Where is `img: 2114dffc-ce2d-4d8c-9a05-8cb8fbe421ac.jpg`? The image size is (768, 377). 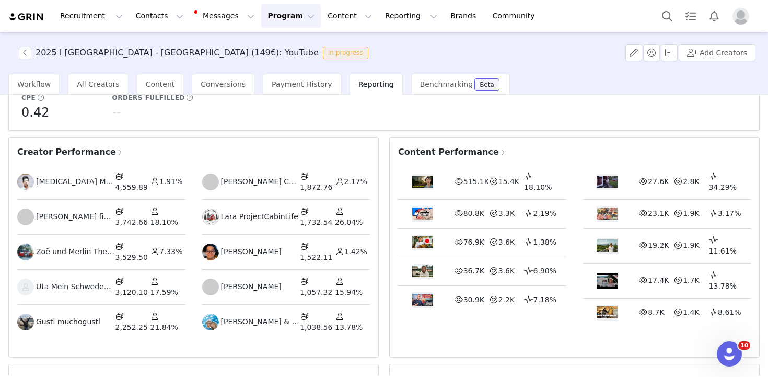 img: 2114dffc-ce2d-4d8c-9a05-8cb8fbe421ac.jpg is located at coordinates (26, 252).